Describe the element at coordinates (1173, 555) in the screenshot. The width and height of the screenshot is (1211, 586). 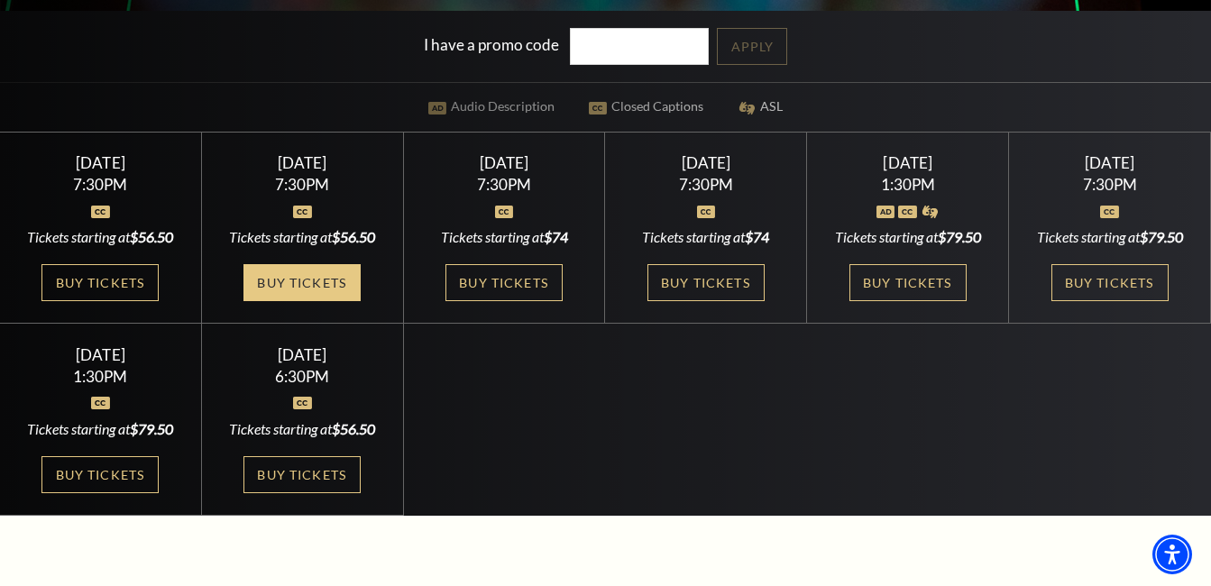
I see `div: Accessibility Menu` at that location.